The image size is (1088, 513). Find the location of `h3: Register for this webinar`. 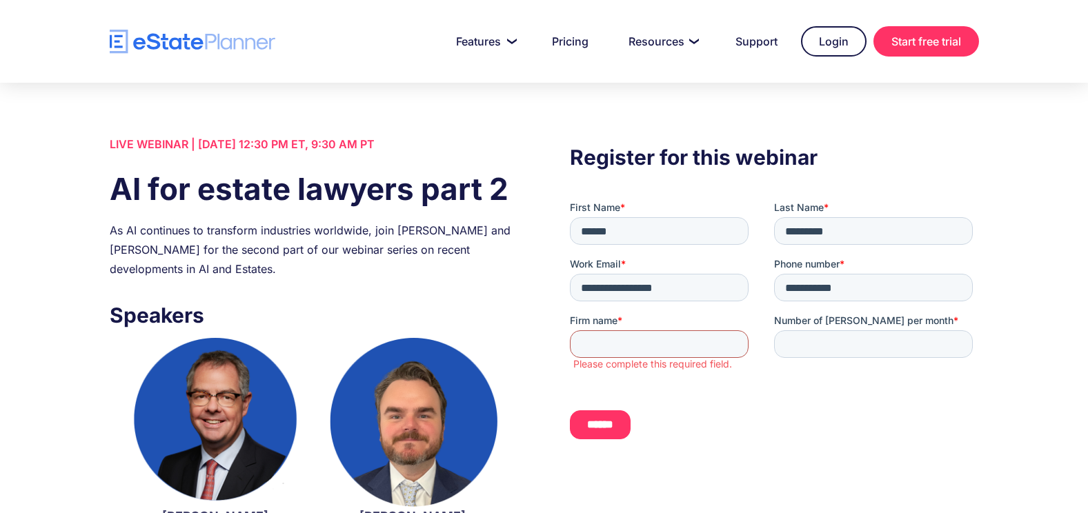

h3: Register for this webinar is located at coordinates (774, 157).